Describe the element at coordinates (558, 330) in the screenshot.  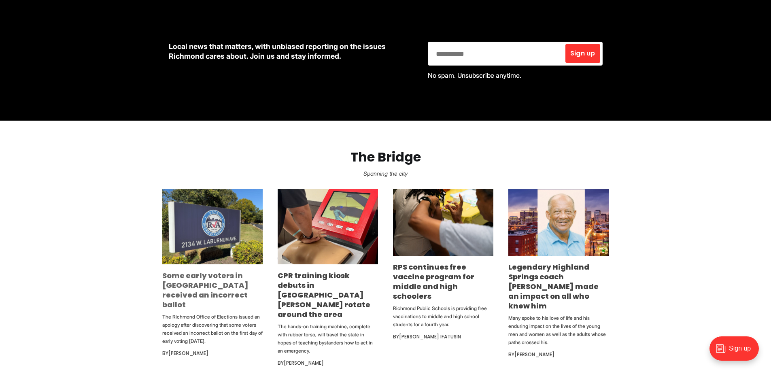
I see `p: Many spoke to his love of life and his enduring impact on the lives of the young men and women as...` at that location.